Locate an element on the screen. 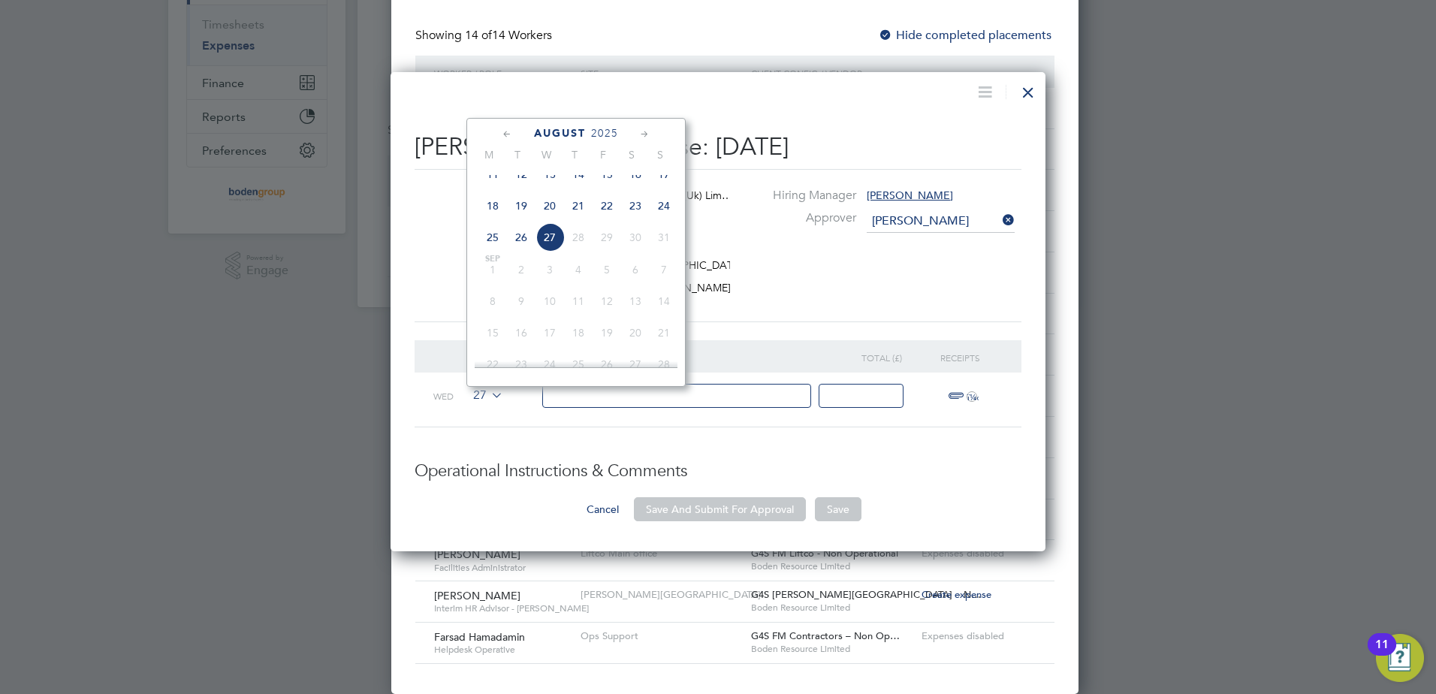  span: 3 is located at coordinates (550, 270).